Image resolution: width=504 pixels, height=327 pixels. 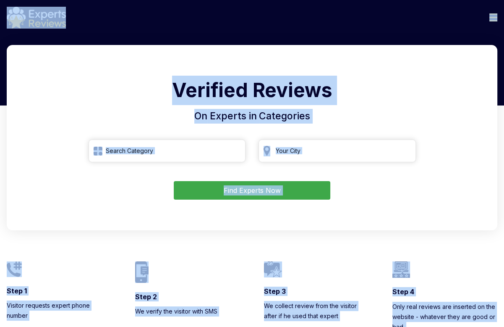 I want to click on h3: Step 3, so click(x=317, y=291).